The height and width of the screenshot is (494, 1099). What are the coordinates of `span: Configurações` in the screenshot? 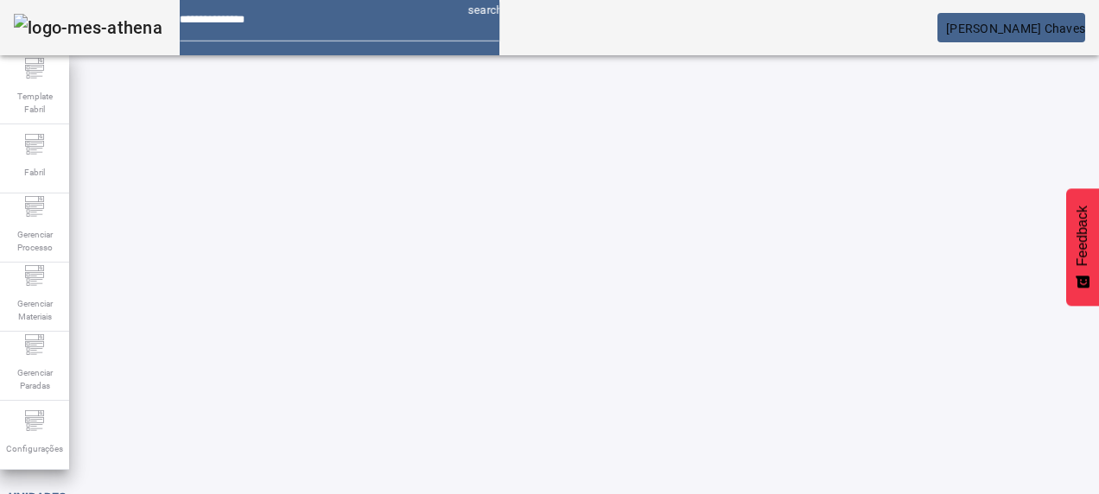 It's located at (35, 449).